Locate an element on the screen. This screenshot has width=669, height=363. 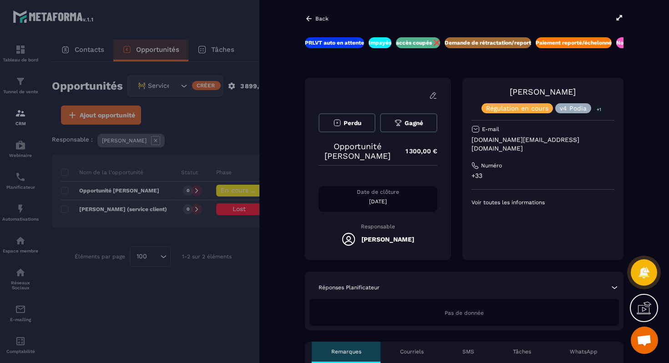
p: 1 300,00 € is located at coordinates (417, 151).